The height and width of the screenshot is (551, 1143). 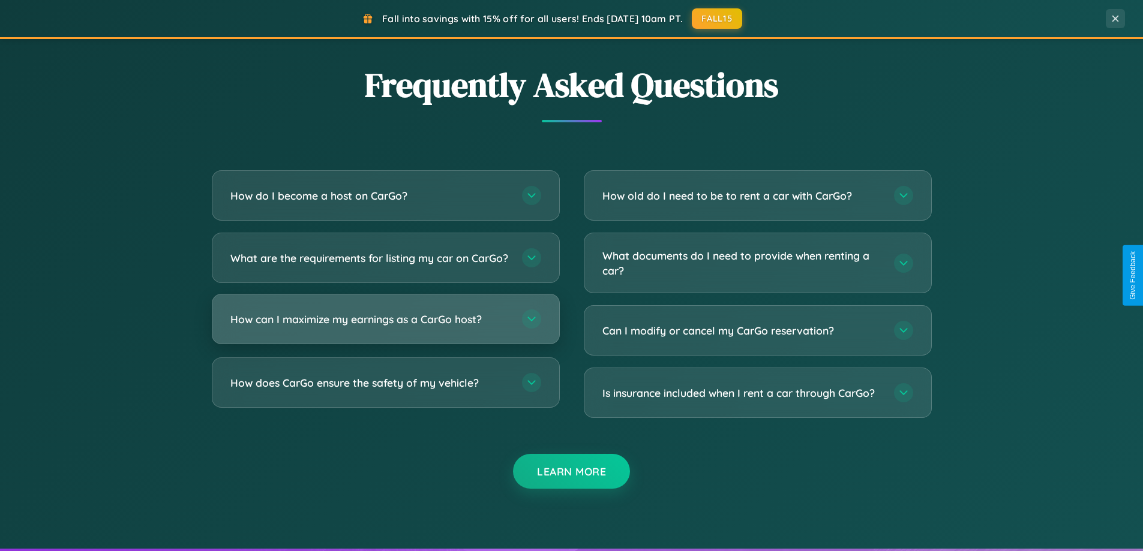 What do you see at coordinates (742, 263) in the screenshot?
I see `h3: What documents do I need to provide when renting a car?` at bounding box center [742, 263].